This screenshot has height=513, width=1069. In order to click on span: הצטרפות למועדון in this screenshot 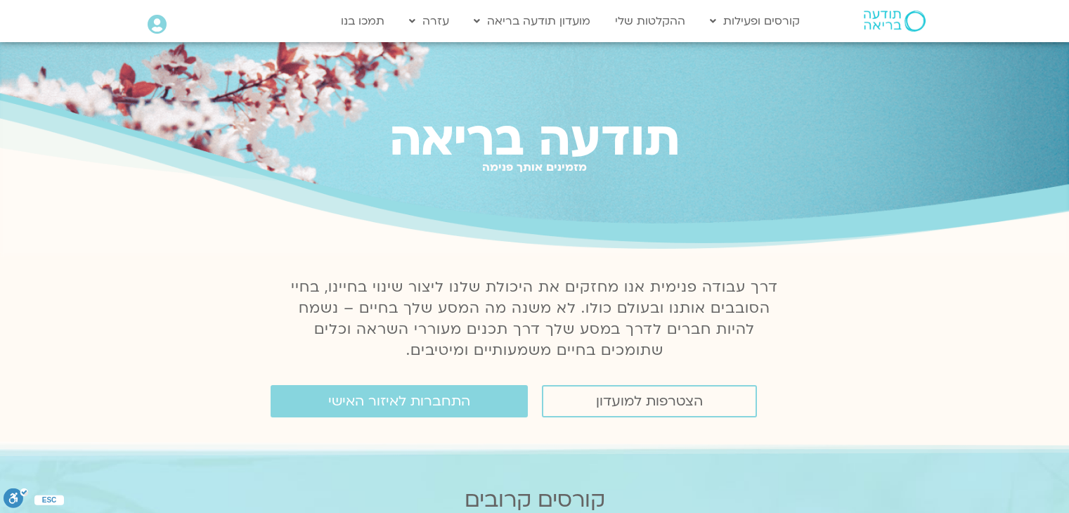, I will do `click(649, 401)`.